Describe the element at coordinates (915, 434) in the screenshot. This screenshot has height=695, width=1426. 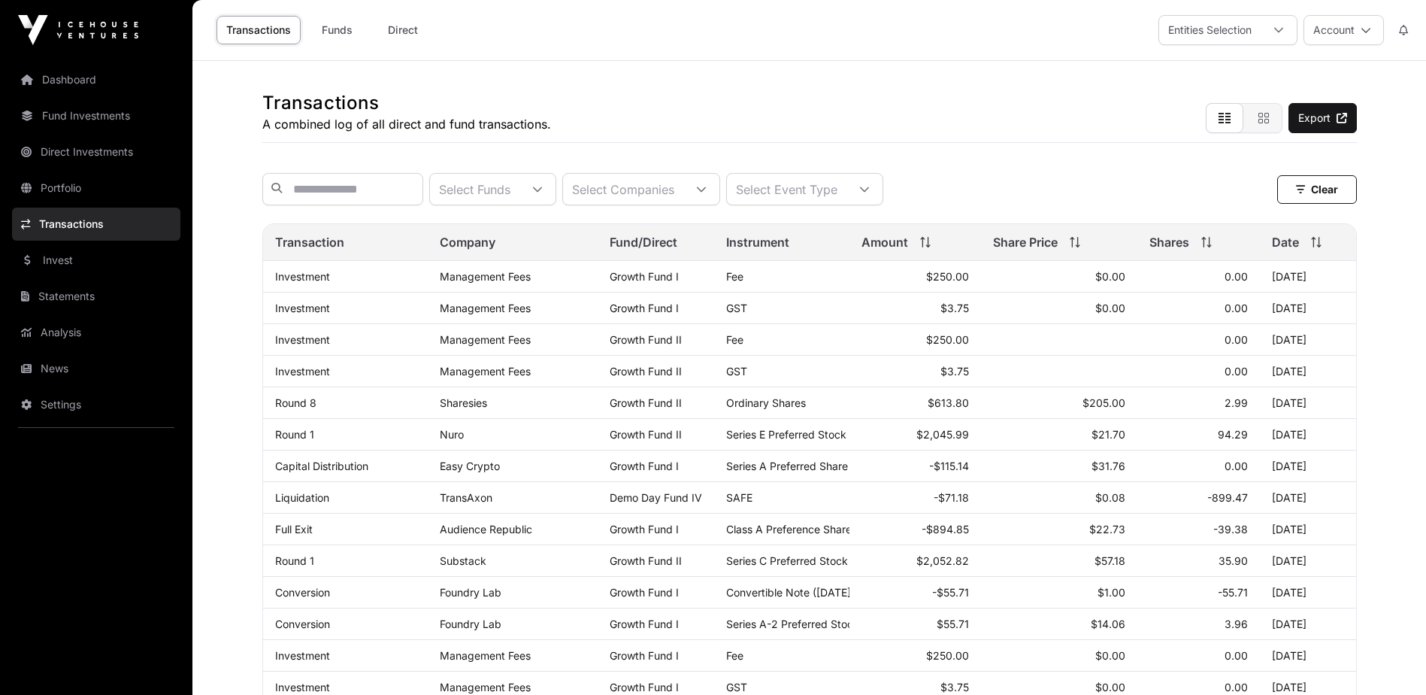
I see `td: $2,045.99` at that location.